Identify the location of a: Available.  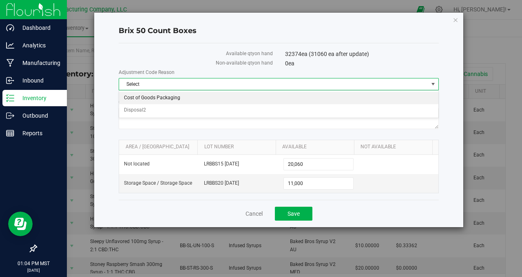
(317, 147).